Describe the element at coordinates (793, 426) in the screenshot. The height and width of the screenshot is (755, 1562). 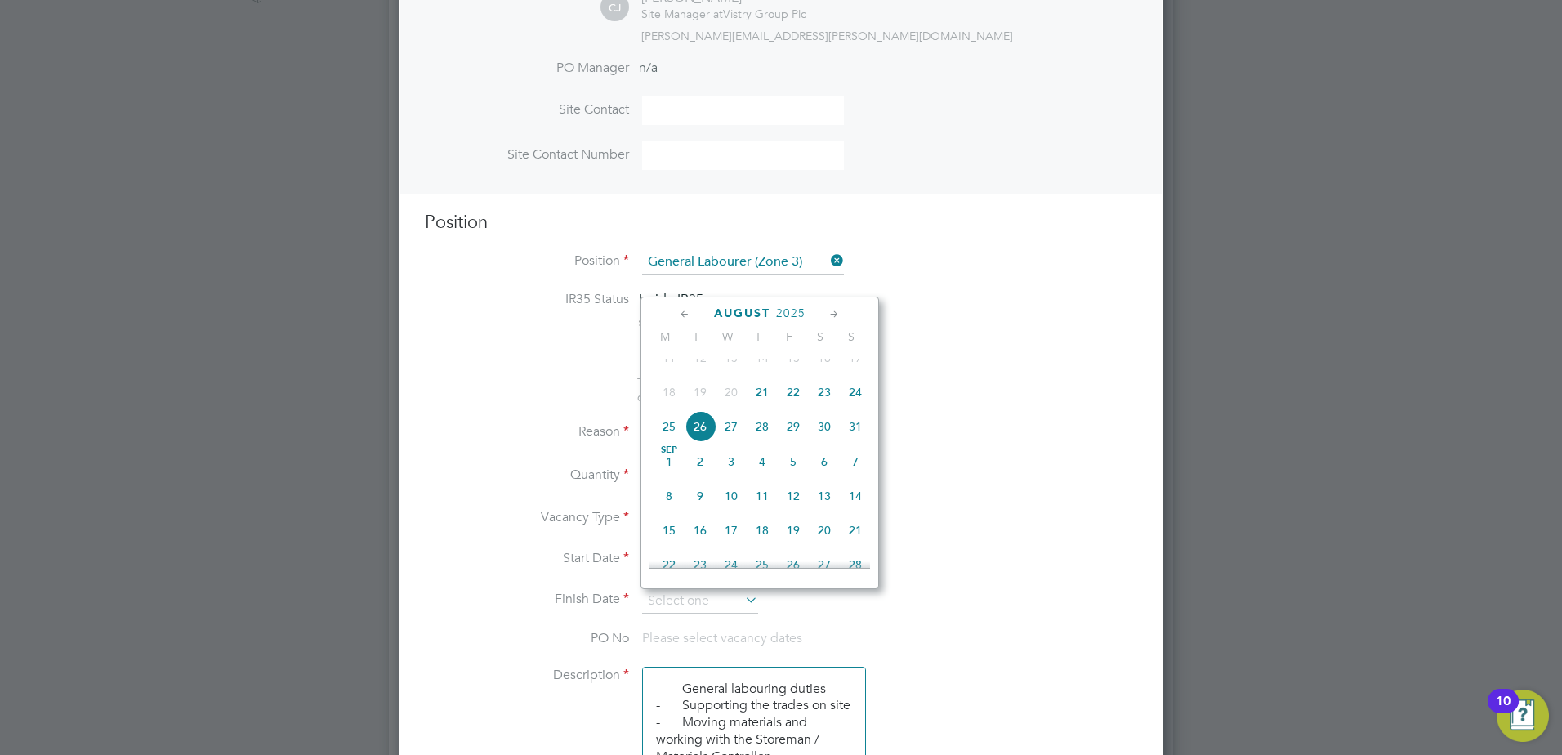
I see `span: 29` at that location.